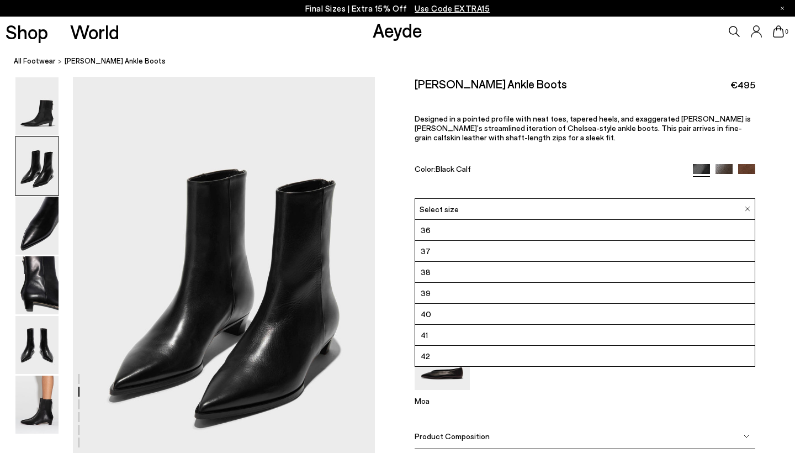  What do you see at coordinates (746, 436) in the screenshot?
I see `img: svg%3E` at bounding box center [746, 436].